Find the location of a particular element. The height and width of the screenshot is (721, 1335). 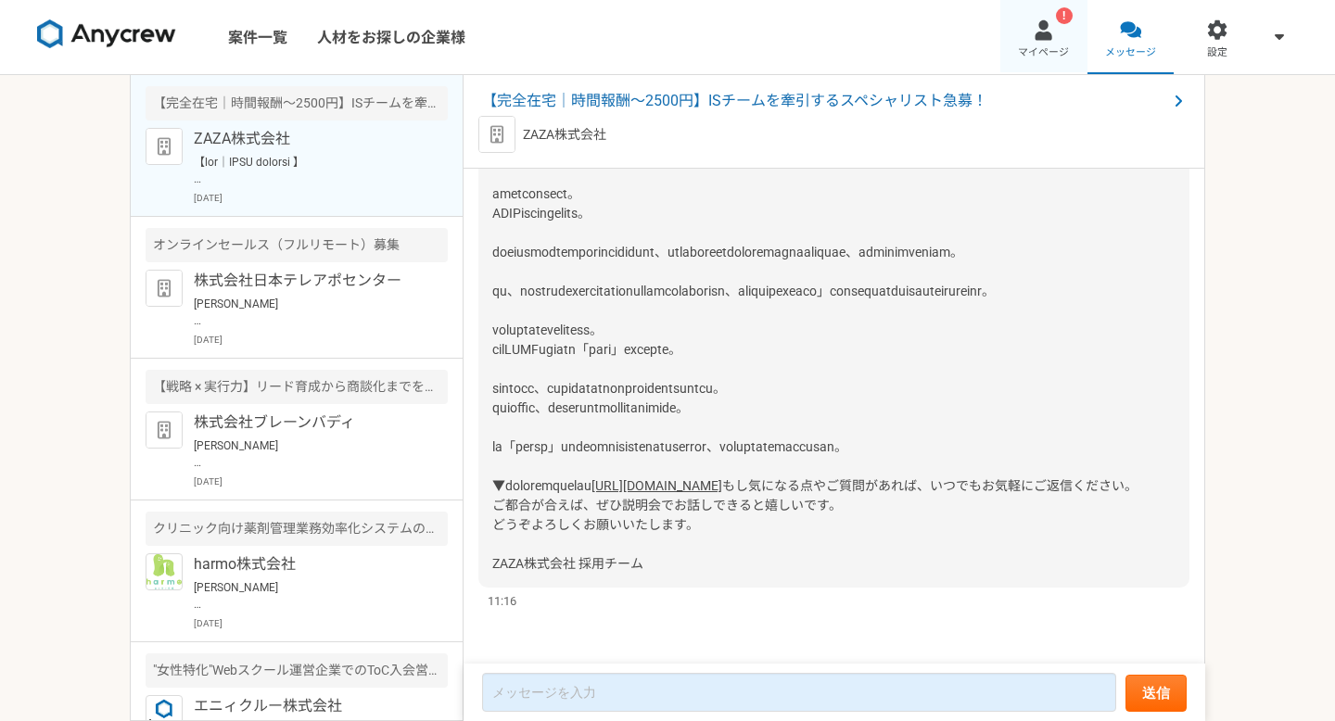

p: harmo株式会社 is located at coordinates (308, 565).